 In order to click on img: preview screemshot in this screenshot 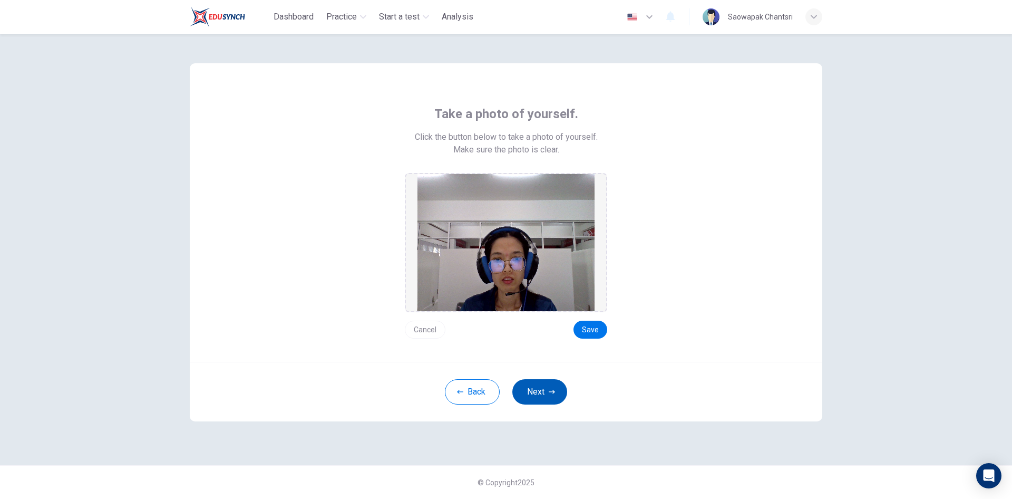, I will do `click(506, 242)`.